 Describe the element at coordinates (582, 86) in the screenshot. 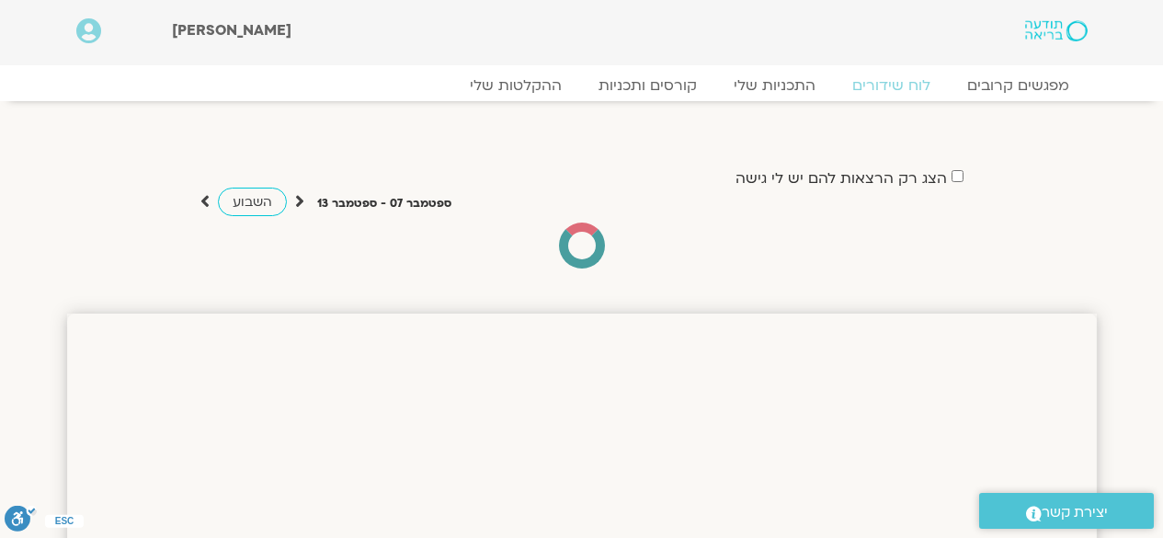

I see `nav: Menu` at that location.